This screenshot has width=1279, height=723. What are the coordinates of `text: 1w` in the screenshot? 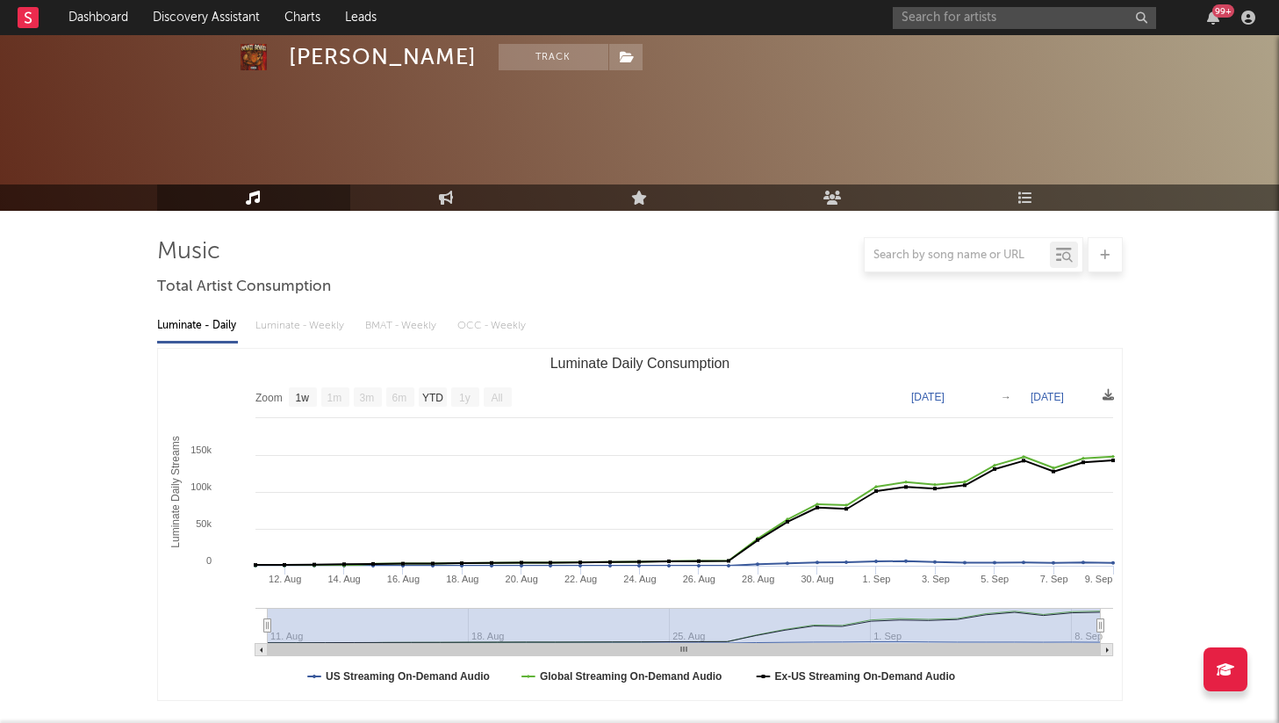 It's located at (302, 398).